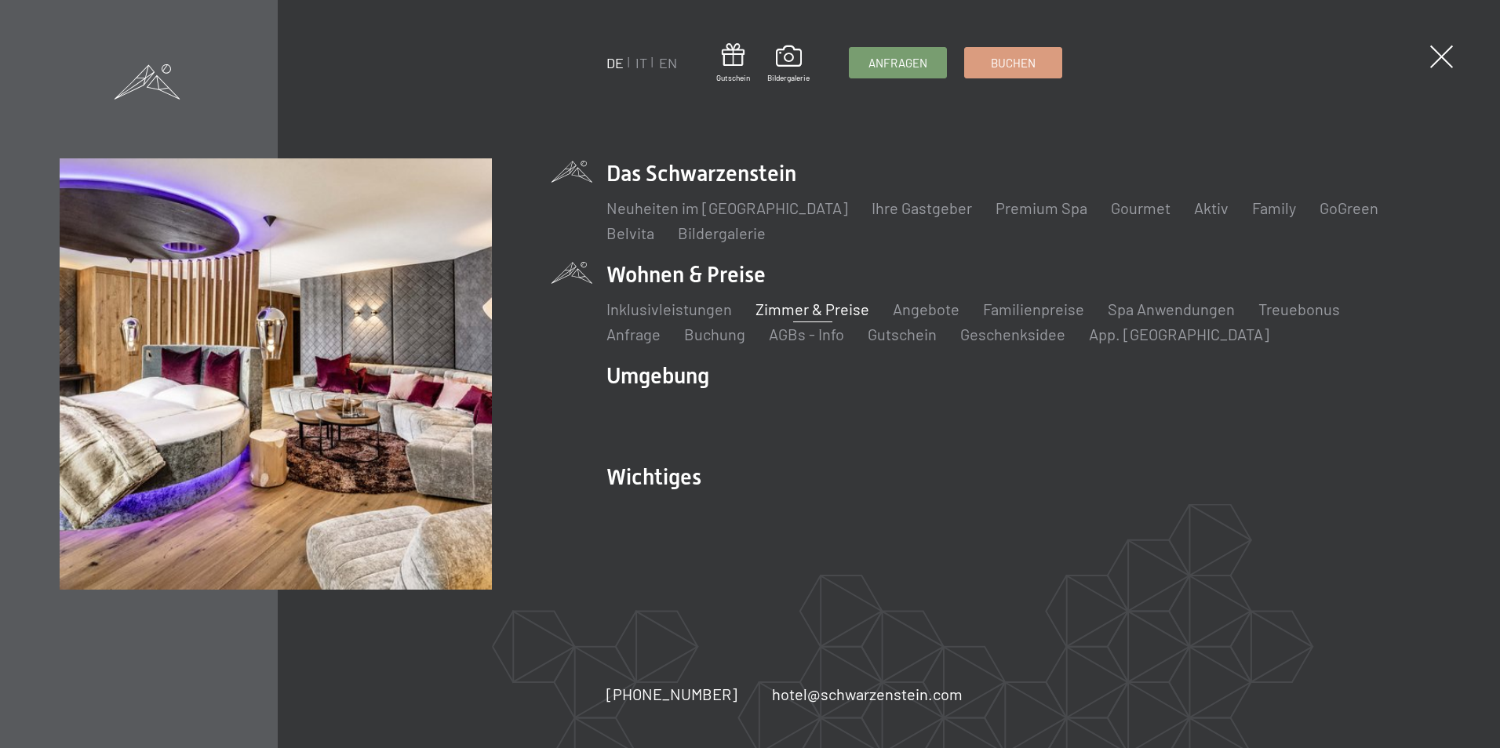  Describe the element at coordinates (1274, 208) in the screenshot. I see `a: Family` at that location.